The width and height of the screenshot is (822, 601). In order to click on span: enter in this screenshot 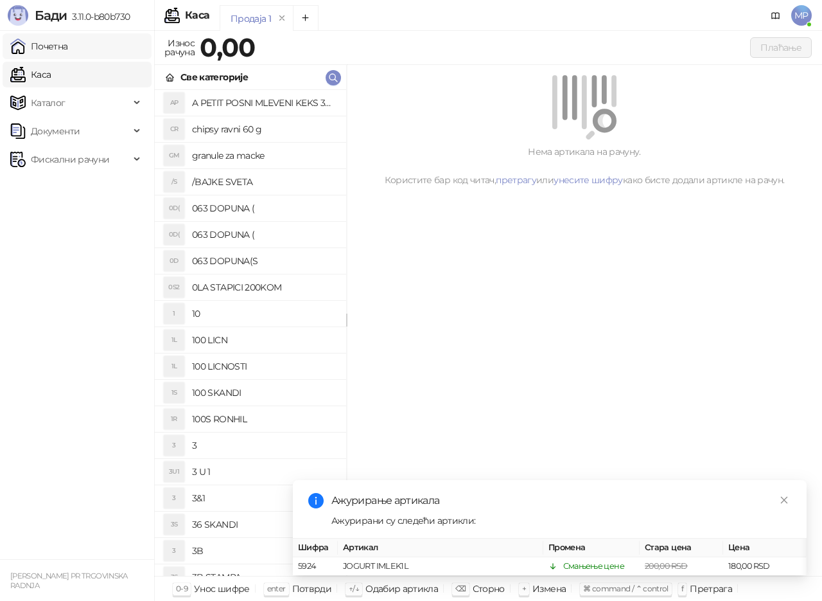, I will do `click(276, 588)`.